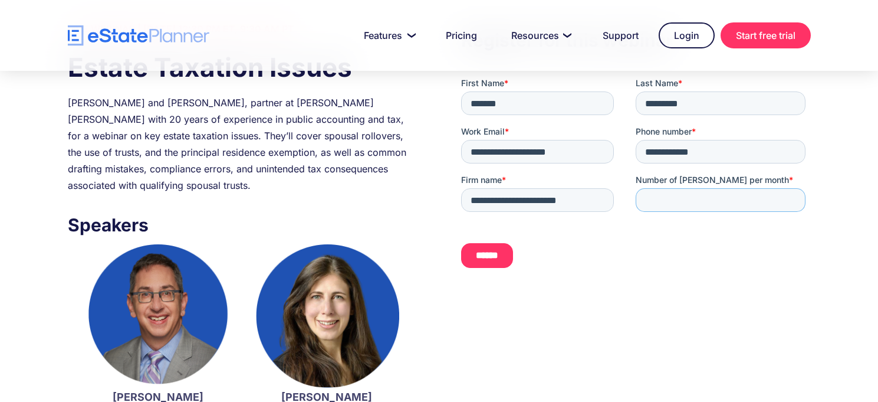  I want to click on h3: Speakers, so click(242, 225).